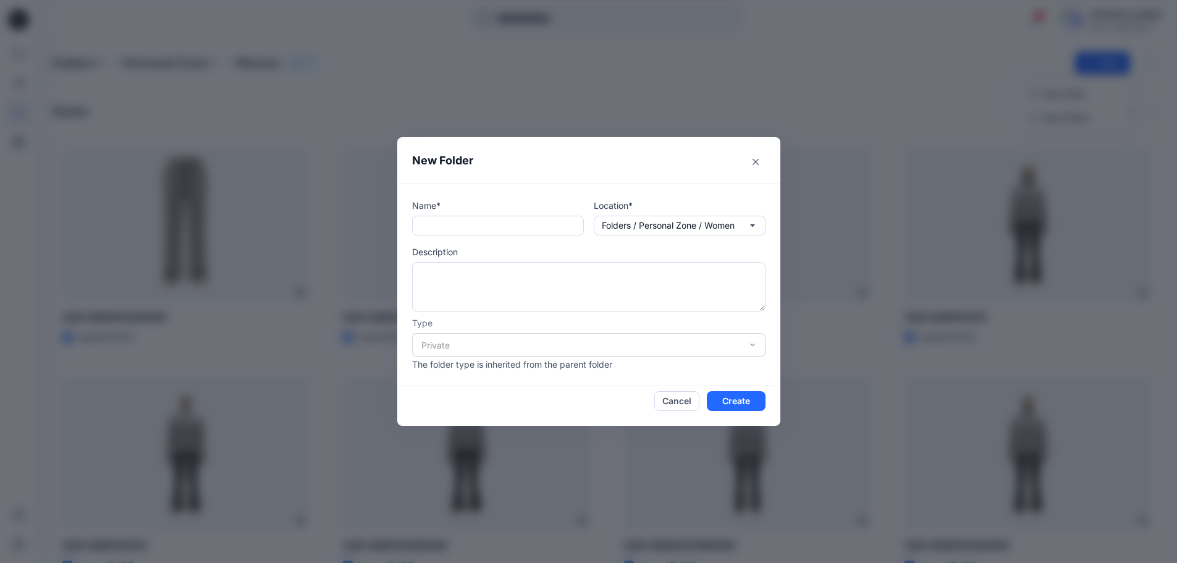  I want to click on p: Type, so click(589, 323).